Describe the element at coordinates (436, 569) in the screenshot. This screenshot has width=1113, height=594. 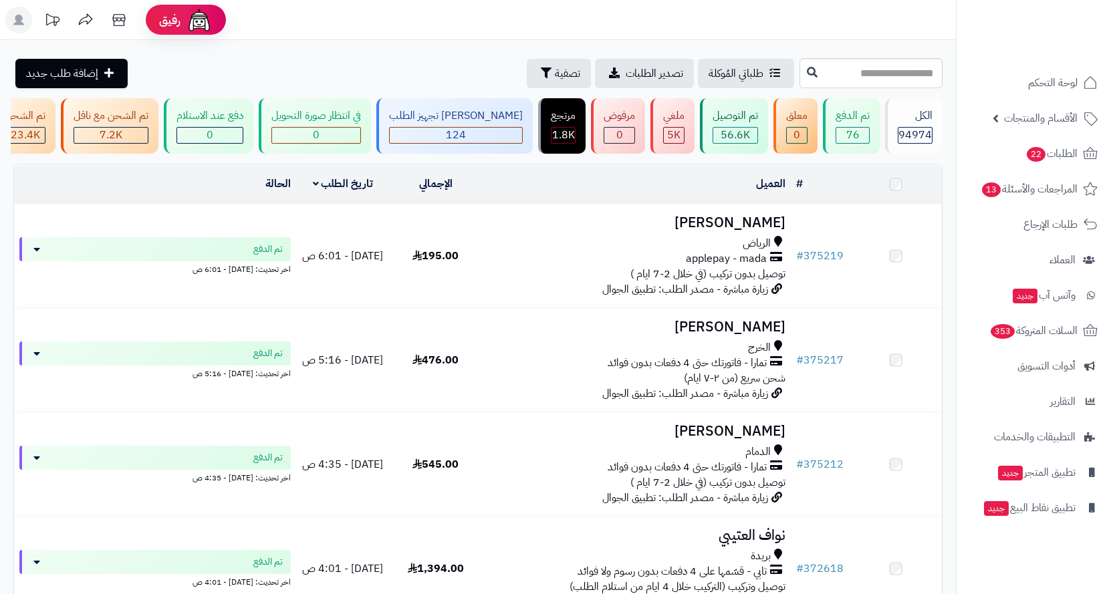
I see `span: 1,394.00` at that location.